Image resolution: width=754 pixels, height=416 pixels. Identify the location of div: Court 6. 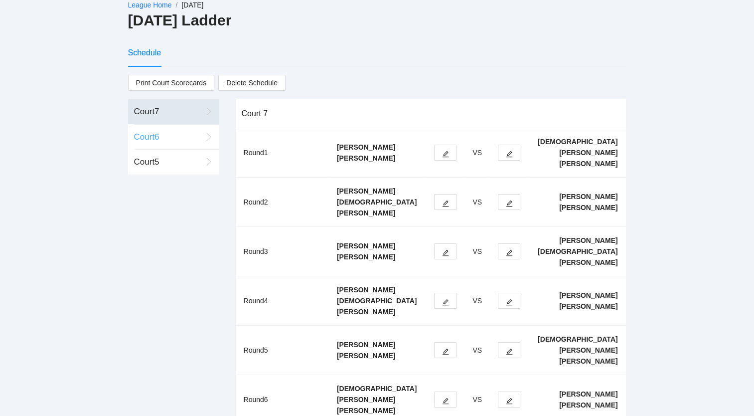
(168, 137).